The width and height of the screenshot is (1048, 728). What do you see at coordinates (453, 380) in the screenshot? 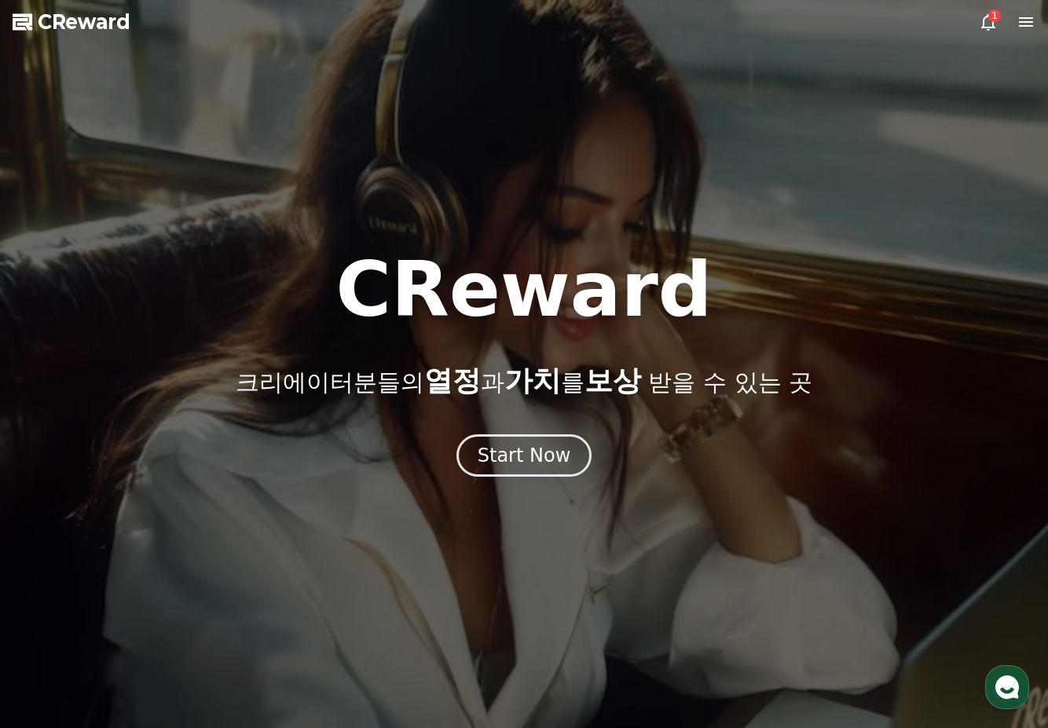
I see `span: 열정` at bounding box center [453, 380].